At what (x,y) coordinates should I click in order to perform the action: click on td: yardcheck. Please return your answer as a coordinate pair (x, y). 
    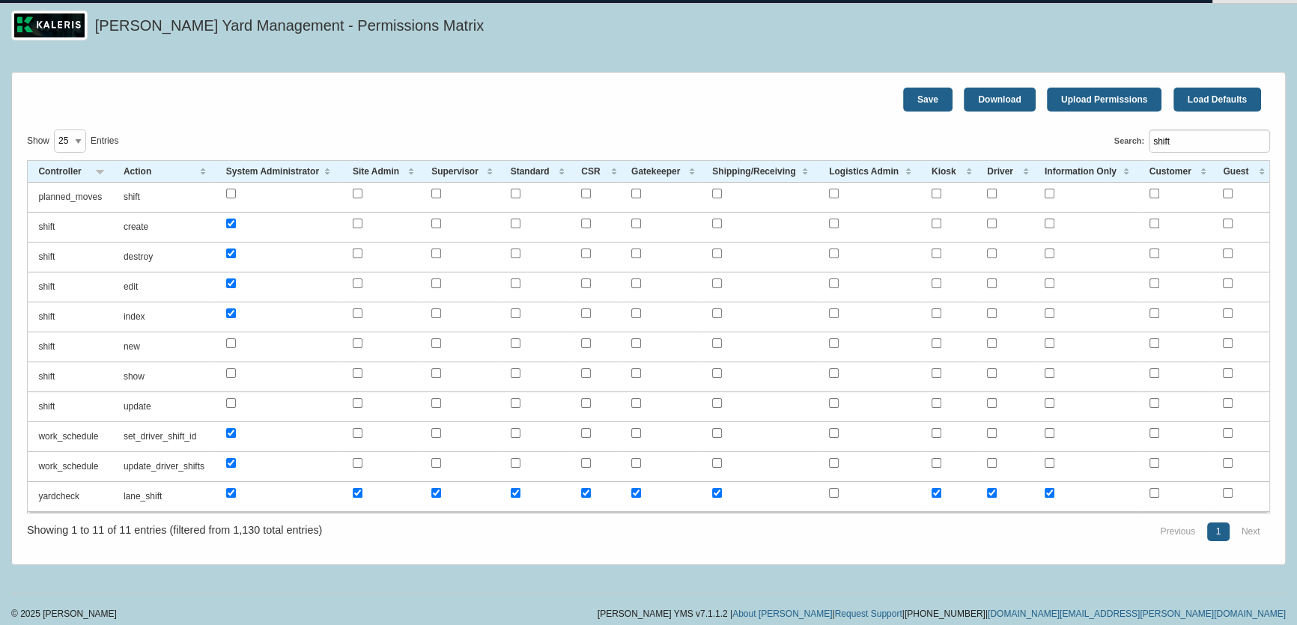
    Looking at the image, I should click on (70, 497).